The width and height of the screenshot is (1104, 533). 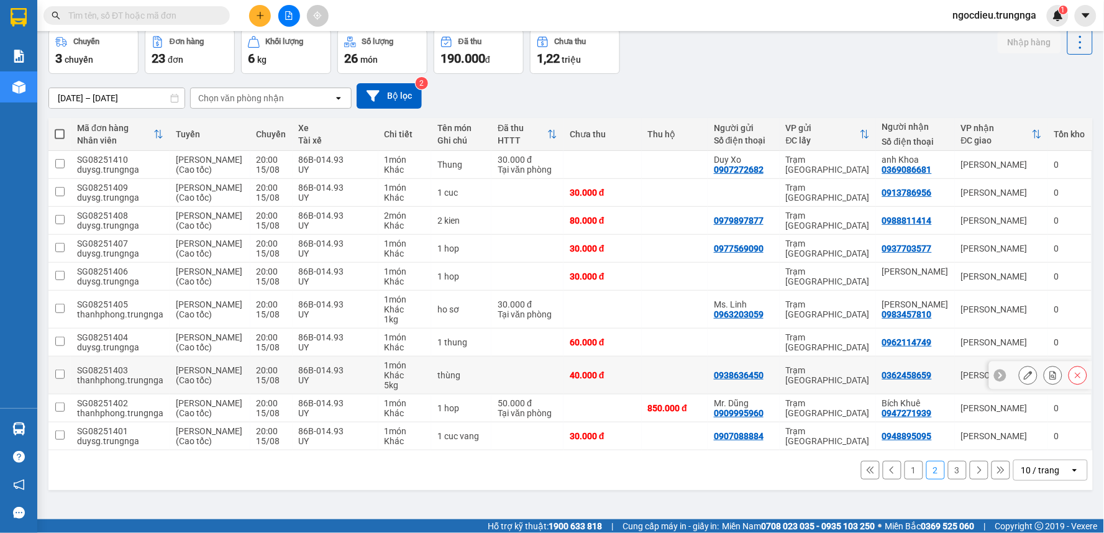 I want to click on sup: 1, so click(x=1064, y=10).